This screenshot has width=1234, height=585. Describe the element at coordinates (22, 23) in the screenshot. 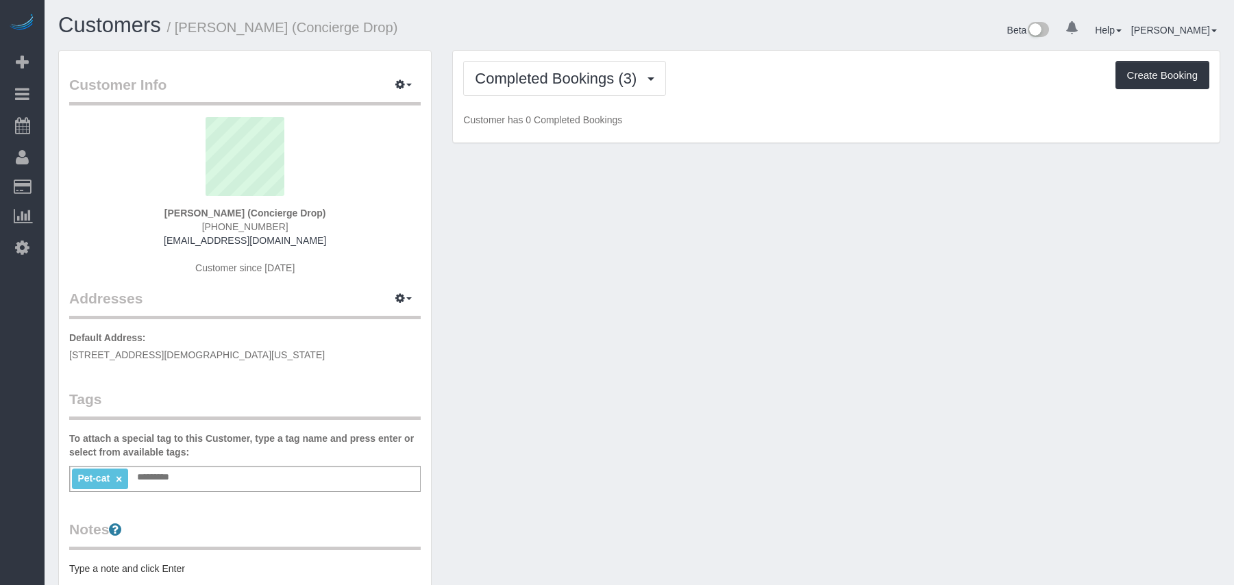

I see `a: Automaid Logo` at that location.